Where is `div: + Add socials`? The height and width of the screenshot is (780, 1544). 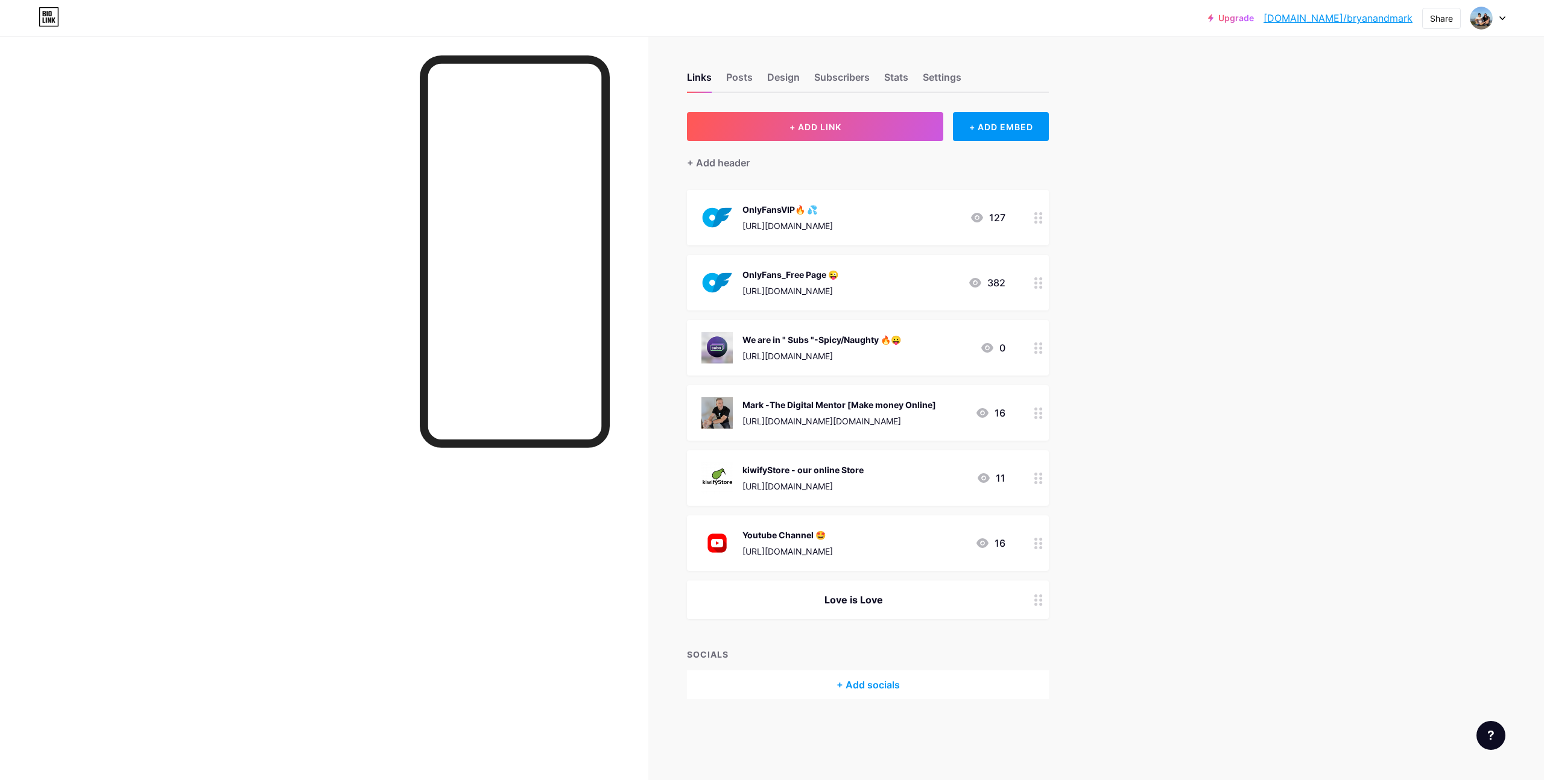
div: + Add socials is located at coordinates (868, 685).